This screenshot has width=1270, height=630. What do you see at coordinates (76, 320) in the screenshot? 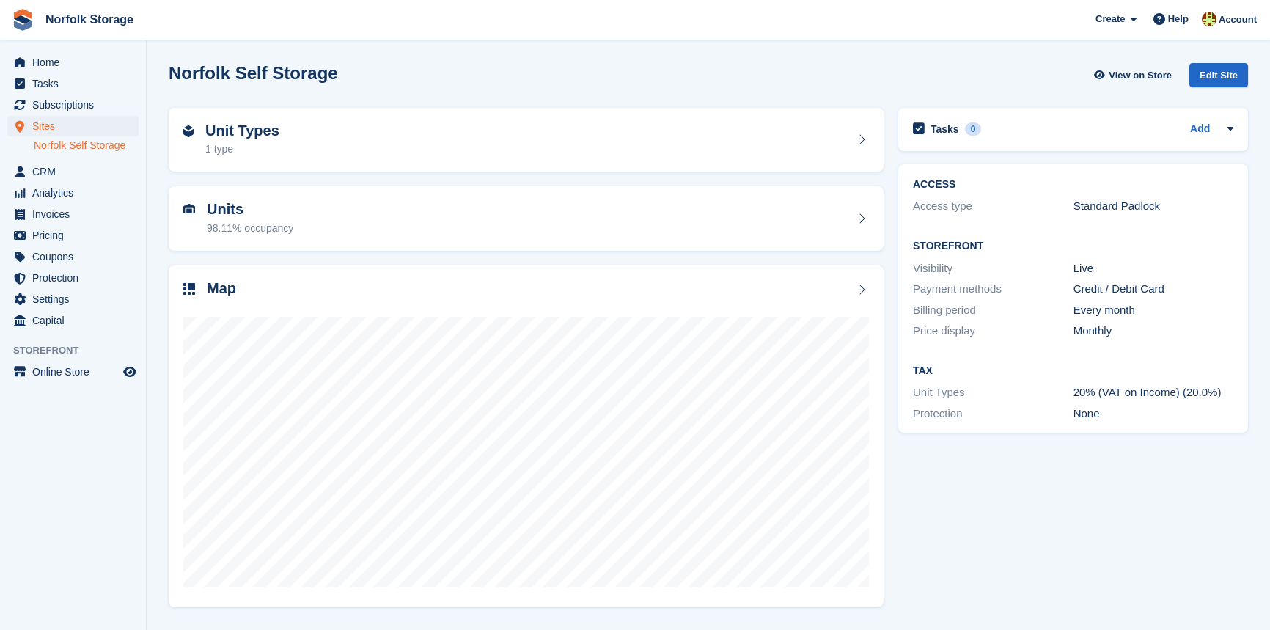
I see `span: Capital` at bounding box center [76, 320].